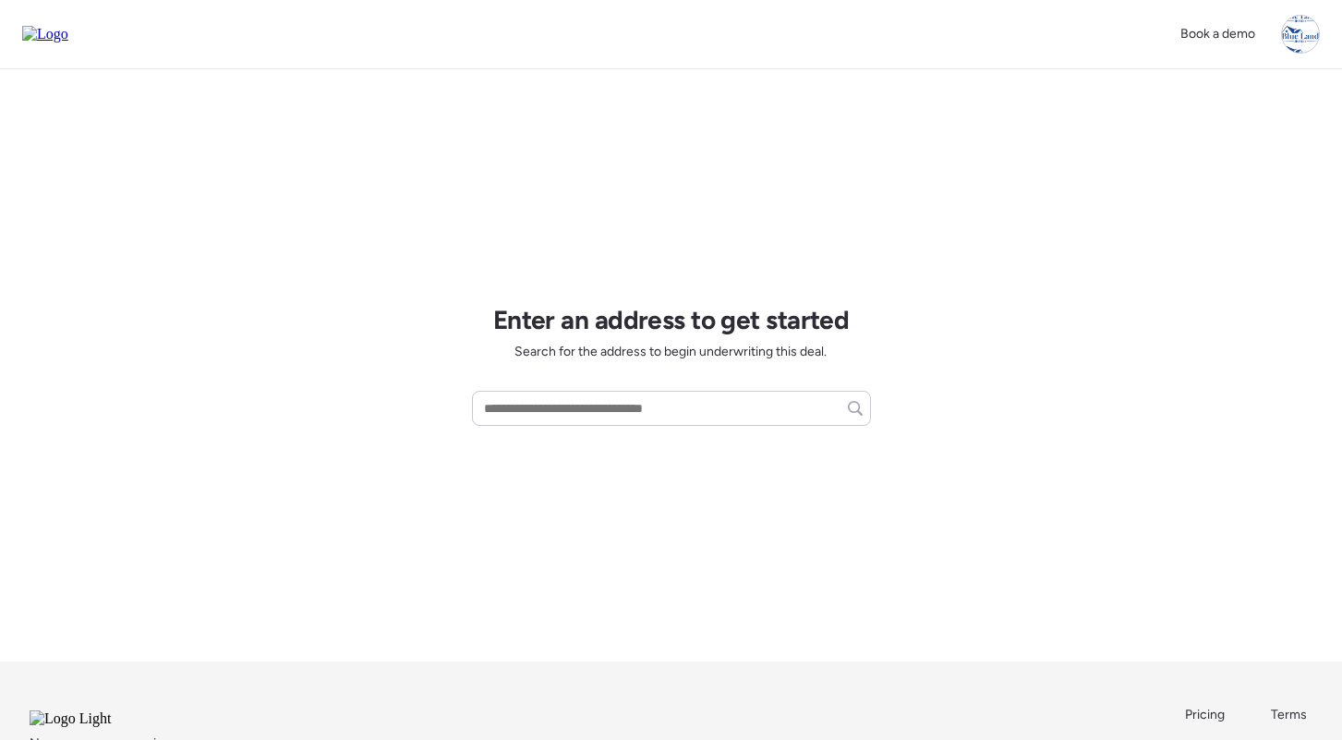 This screenshot has width=1342, height=740. I want to click on h1: Enter an address to get started, so click(671, 320).